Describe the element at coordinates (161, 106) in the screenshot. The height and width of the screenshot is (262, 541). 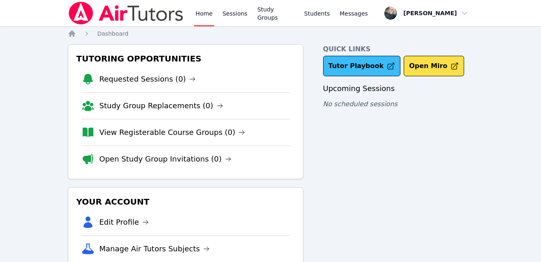
I see `a: Study Group Replacements (0)` at that location.